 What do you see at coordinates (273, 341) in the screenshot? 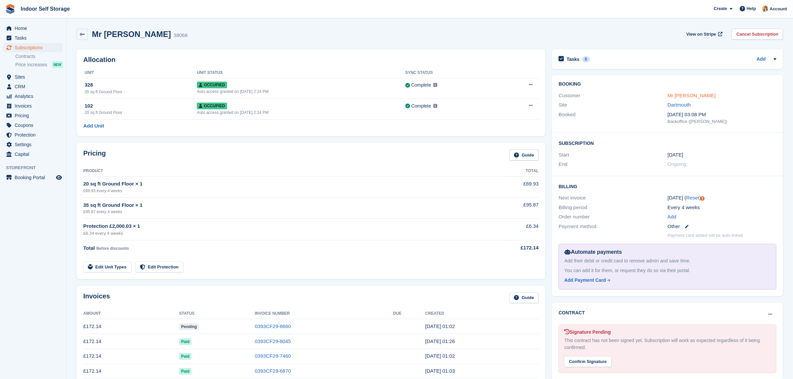
I see `a: 0393CF29-8045` at bounding box center [273, 341].